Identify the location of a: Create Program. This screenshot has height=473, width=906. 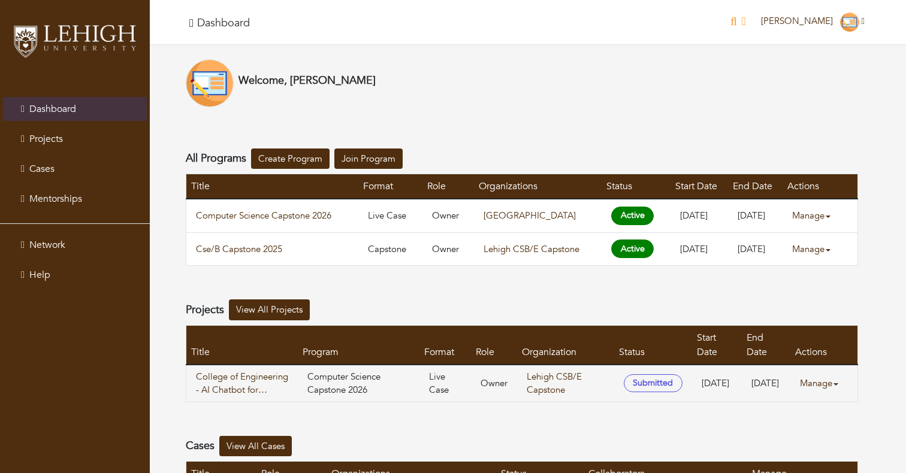
(290, 159).